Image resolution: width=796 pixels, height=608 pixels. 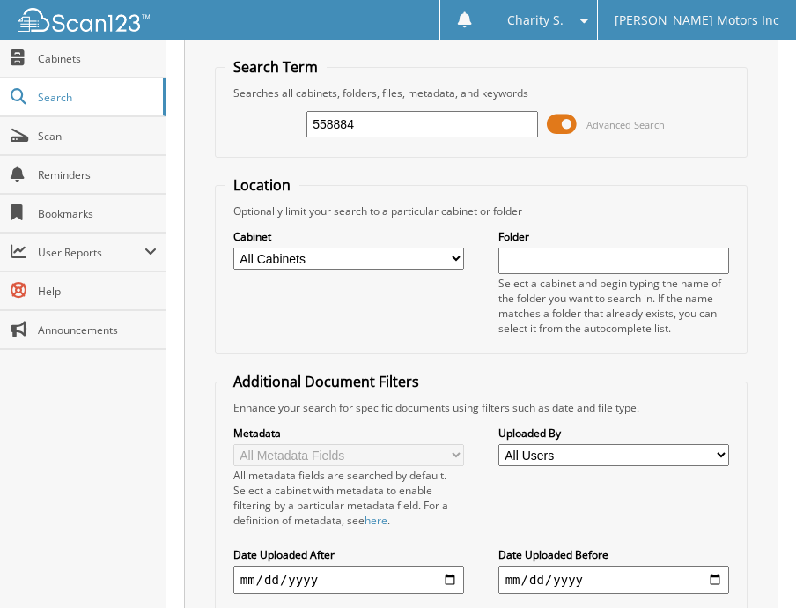 What do you see at coordinates (614, 306) in the screenshot?
I see `div: Select a cabinet and begin typing the name of the folder you want to search in. If the name match...` at bounding box center [614, 306].